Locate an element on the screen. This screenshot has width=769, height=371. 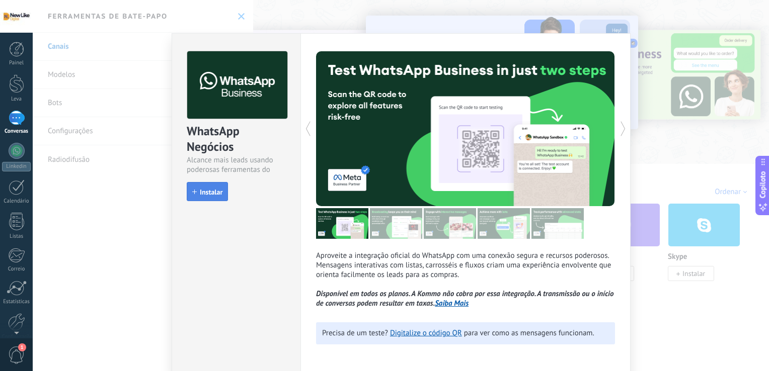
img: tour_image_ba1a9dba37f3416c4982efb0d2f1f8f9.png is located at coordinates (396, 223).